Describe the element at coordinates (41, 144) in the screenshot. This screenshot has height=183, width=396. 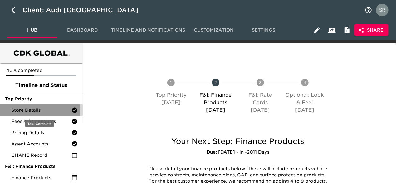
I see `span: Agent Accounts` at that location.